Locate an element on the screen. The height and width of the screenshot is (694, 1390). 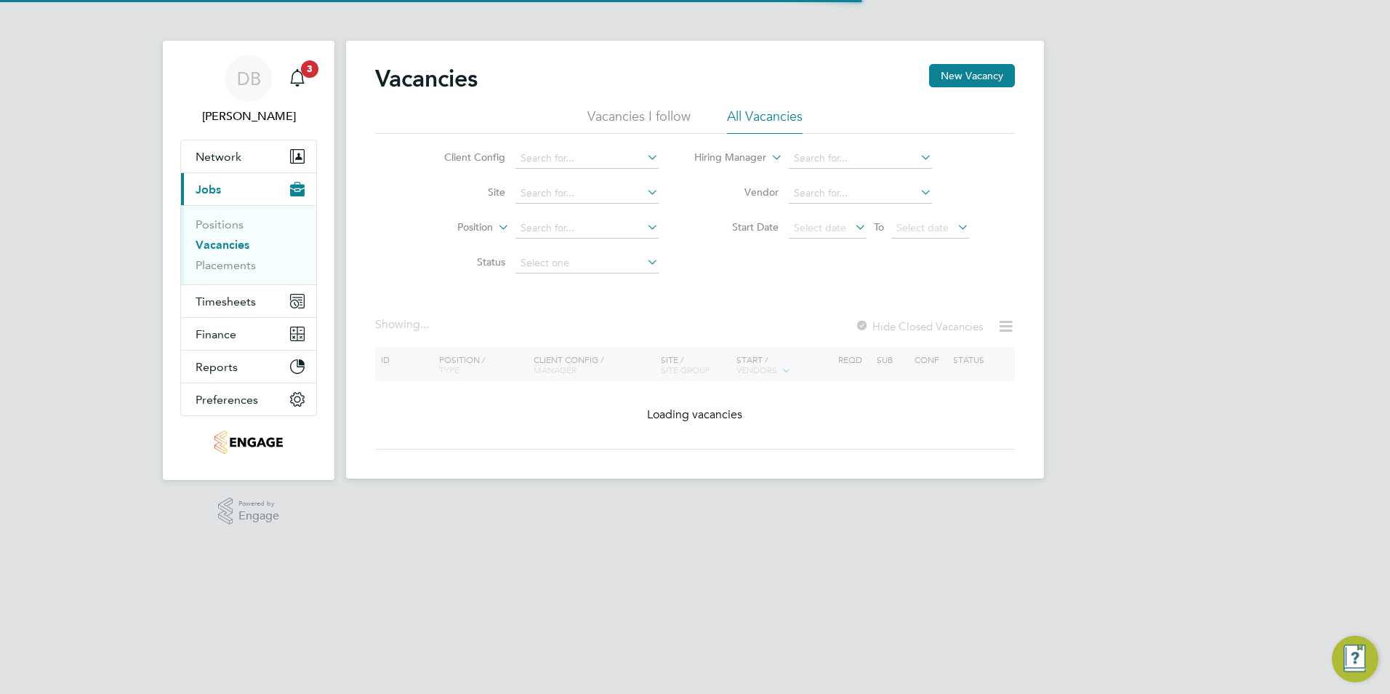
a: Vacancies is located at coordinates (222, 244).